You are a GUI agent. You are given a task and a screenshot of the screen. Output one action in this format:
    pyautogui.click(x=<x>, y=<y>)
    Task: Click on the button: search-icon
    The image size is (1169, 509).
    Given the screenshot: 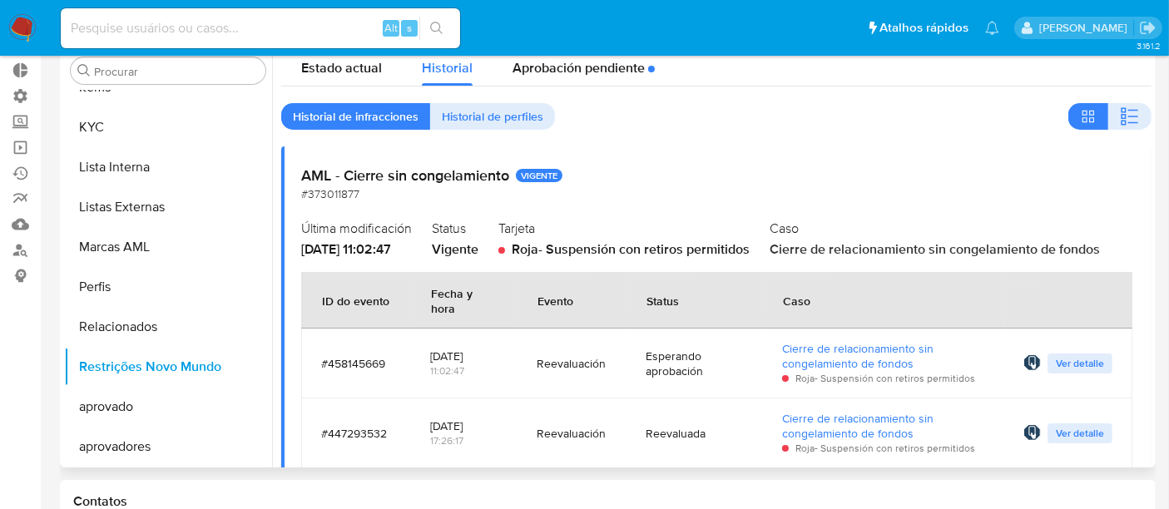 What is the action you would take?
    pyautogui.click(x=436, y=28)
    